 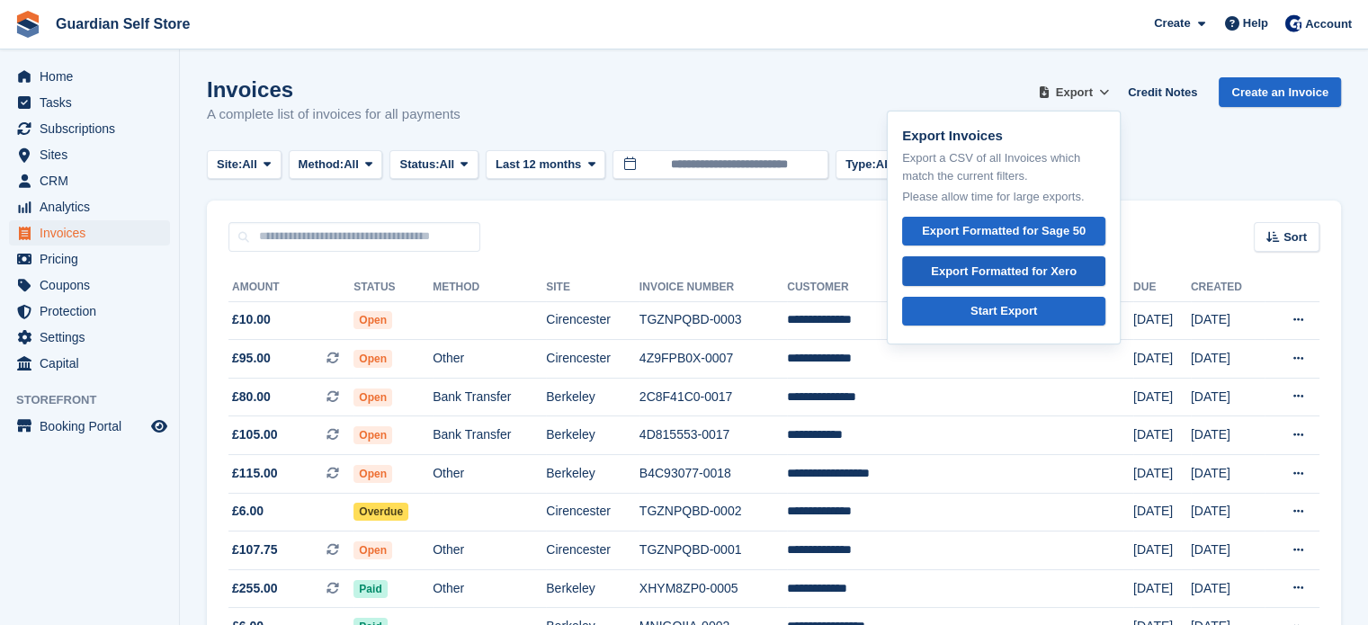 I want to click on p: A complete list of invoices for all payments, so click(x=334, y=114).